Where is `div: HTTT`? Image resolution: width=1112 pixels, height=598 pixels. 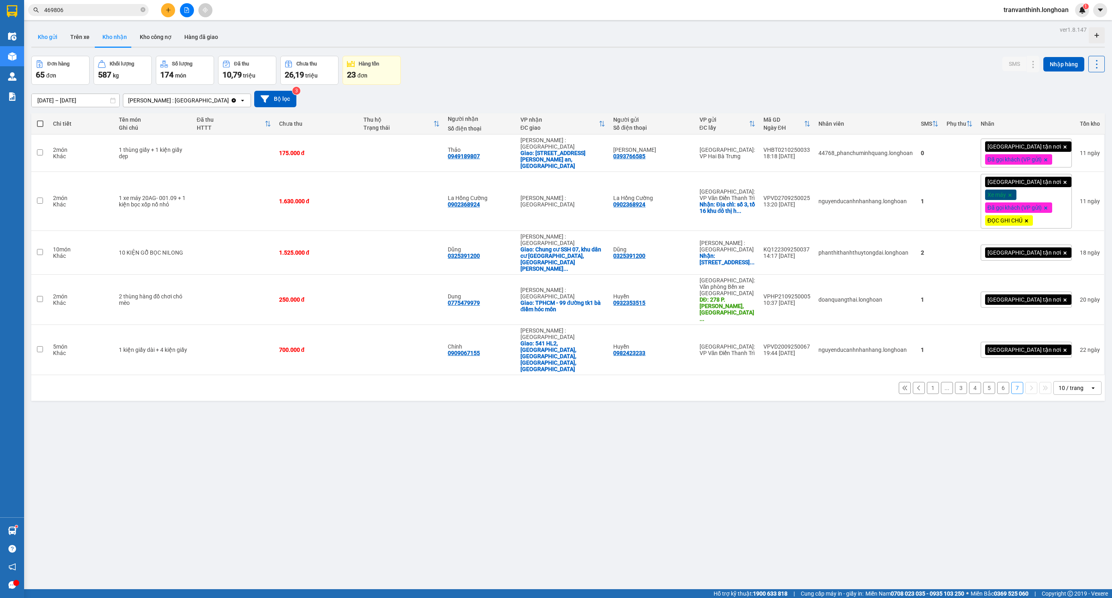 div: HTTT is located at coordinates (231, 128).